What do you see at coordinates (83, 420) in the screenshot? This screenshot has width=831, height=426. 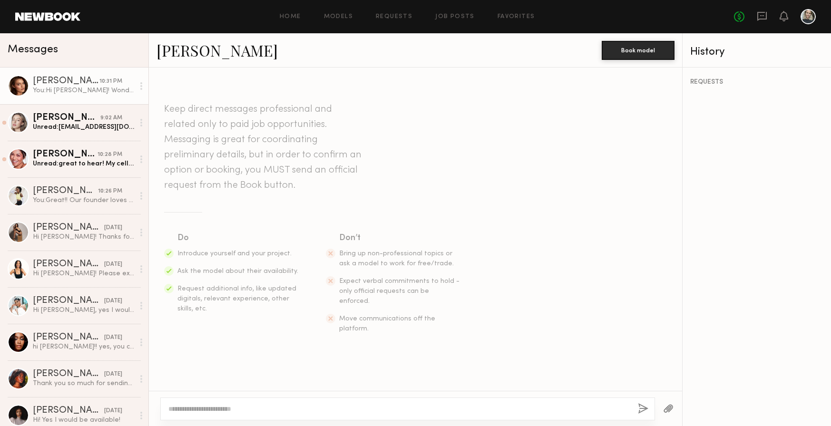 I see `div: Hi! Yes I would be available!` at bounding box center [83, 420].